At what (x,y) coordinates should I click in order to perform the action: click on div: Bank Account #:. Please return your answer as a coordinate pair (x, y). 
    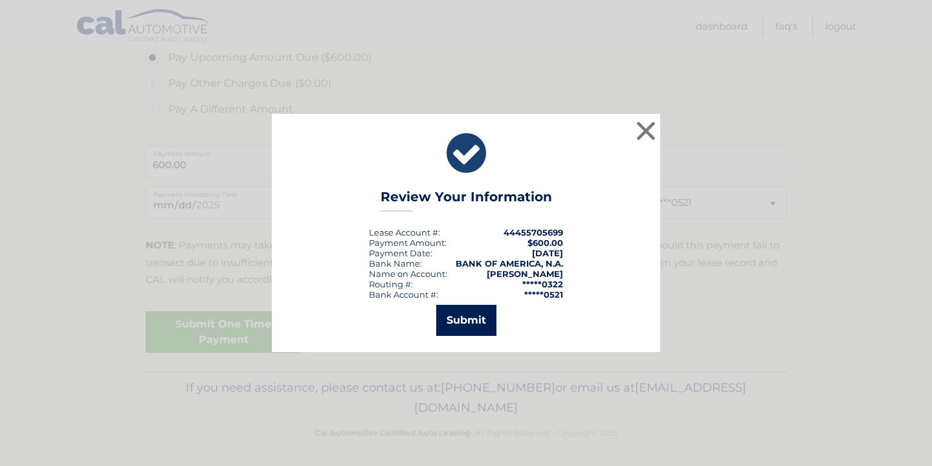
    Looking at the image, I should click on (403, 295).